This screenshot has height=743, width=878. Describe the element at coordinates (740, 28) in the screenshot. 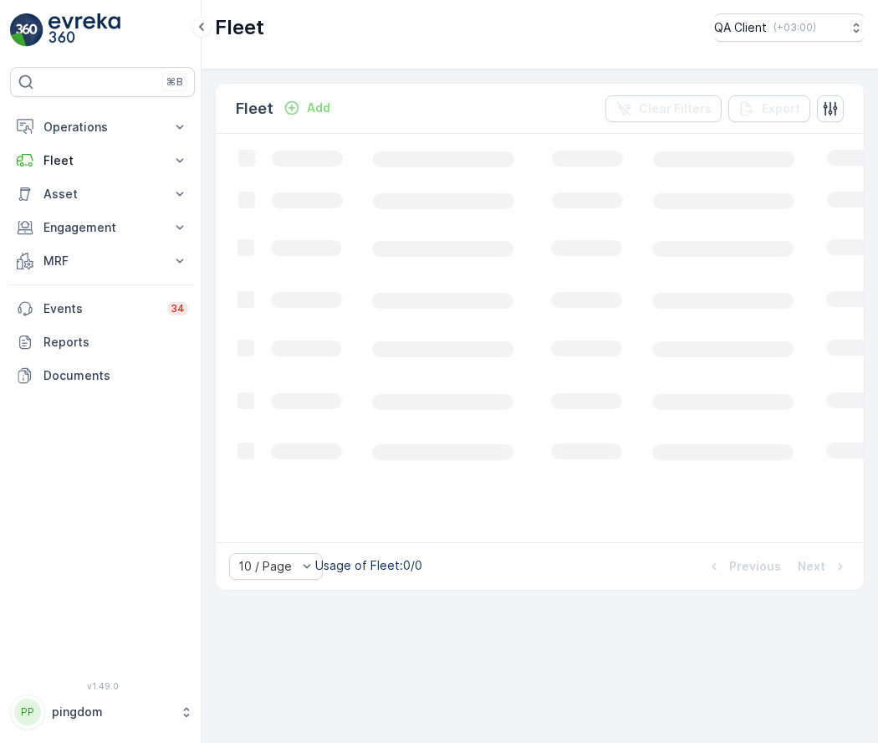

I see `p: QA Client` at that location.